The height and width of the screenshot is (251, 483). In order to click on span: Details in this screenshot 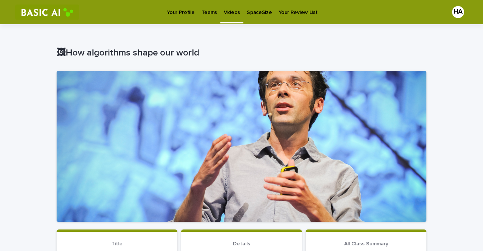, I will do `click(242, 244)`.